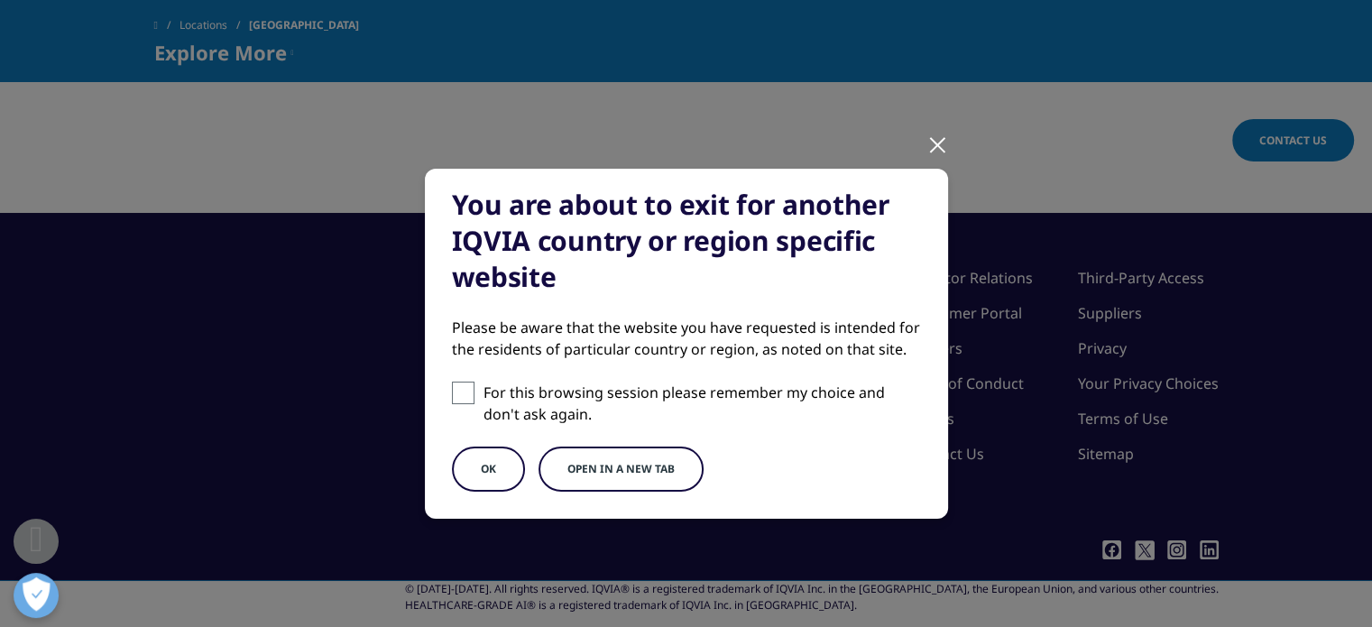  What do you see at coordinates (621, 469) in the screenshot?
I see `button: Open in a new tab` at bounding box center [621, 469].